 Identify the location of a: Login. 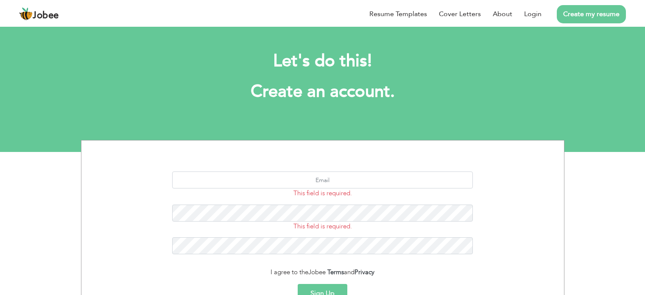
(533, 14).